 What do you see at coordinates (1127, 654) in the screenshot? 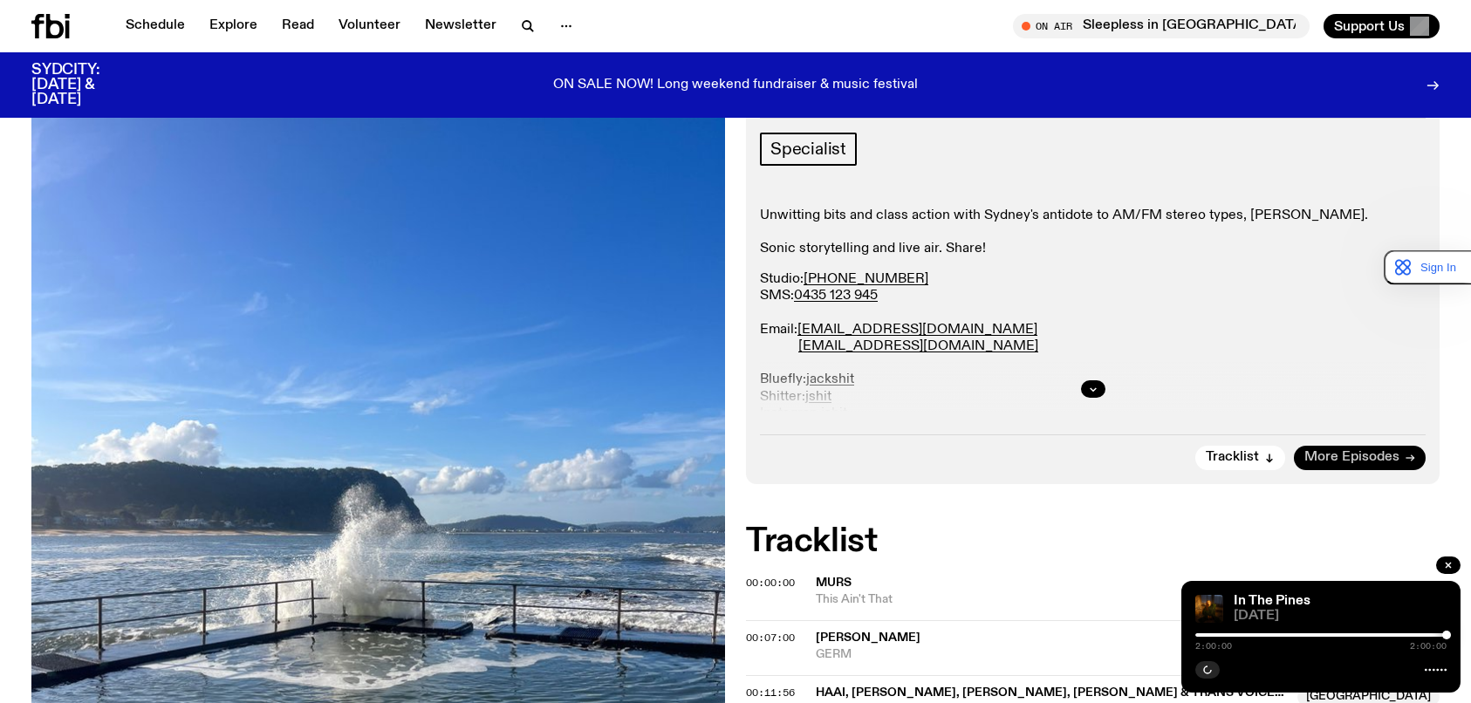
I see `span: GERM` at bounding box center [1127, 654].